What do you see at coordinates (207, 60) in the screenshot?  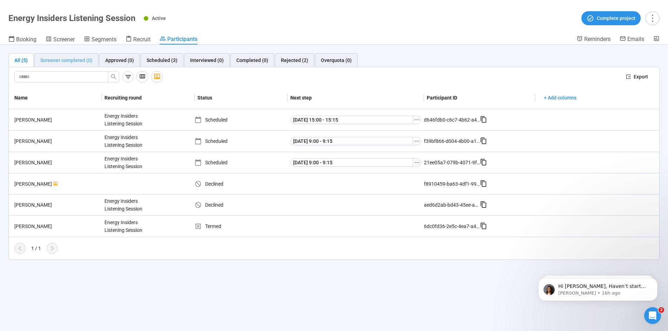 I see `div: Interviewed (0)` at bounding box center [207, 60].